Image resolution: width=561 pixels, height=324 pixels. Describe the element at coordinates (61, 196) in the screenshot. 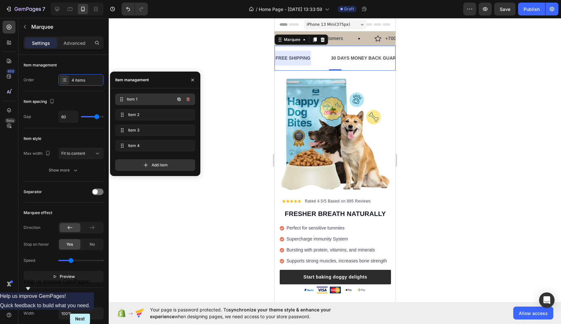

I see `p: FRESHER BREATH NATURALLY` at that location.